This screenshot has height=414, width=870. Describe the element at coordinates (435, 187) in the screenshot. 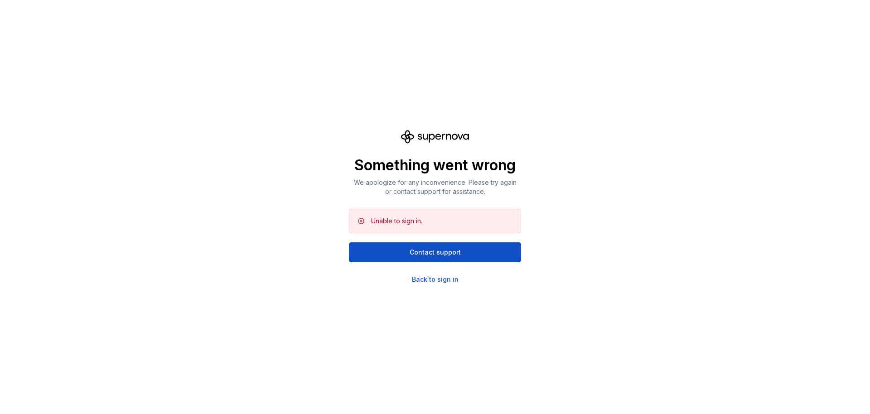

I see `p: We apologize for any inconvenience. Please try again or contact support for assistance.` at that location.